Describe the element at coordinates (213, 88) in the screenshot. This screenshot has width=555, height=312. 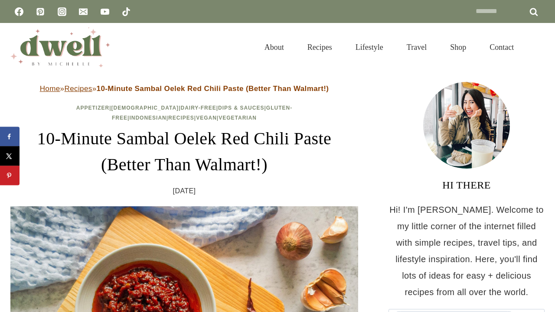
I see `strong: 10-Minute Sambal Oelek Red Chili Paste (Better Than Walmart!)` at that location.